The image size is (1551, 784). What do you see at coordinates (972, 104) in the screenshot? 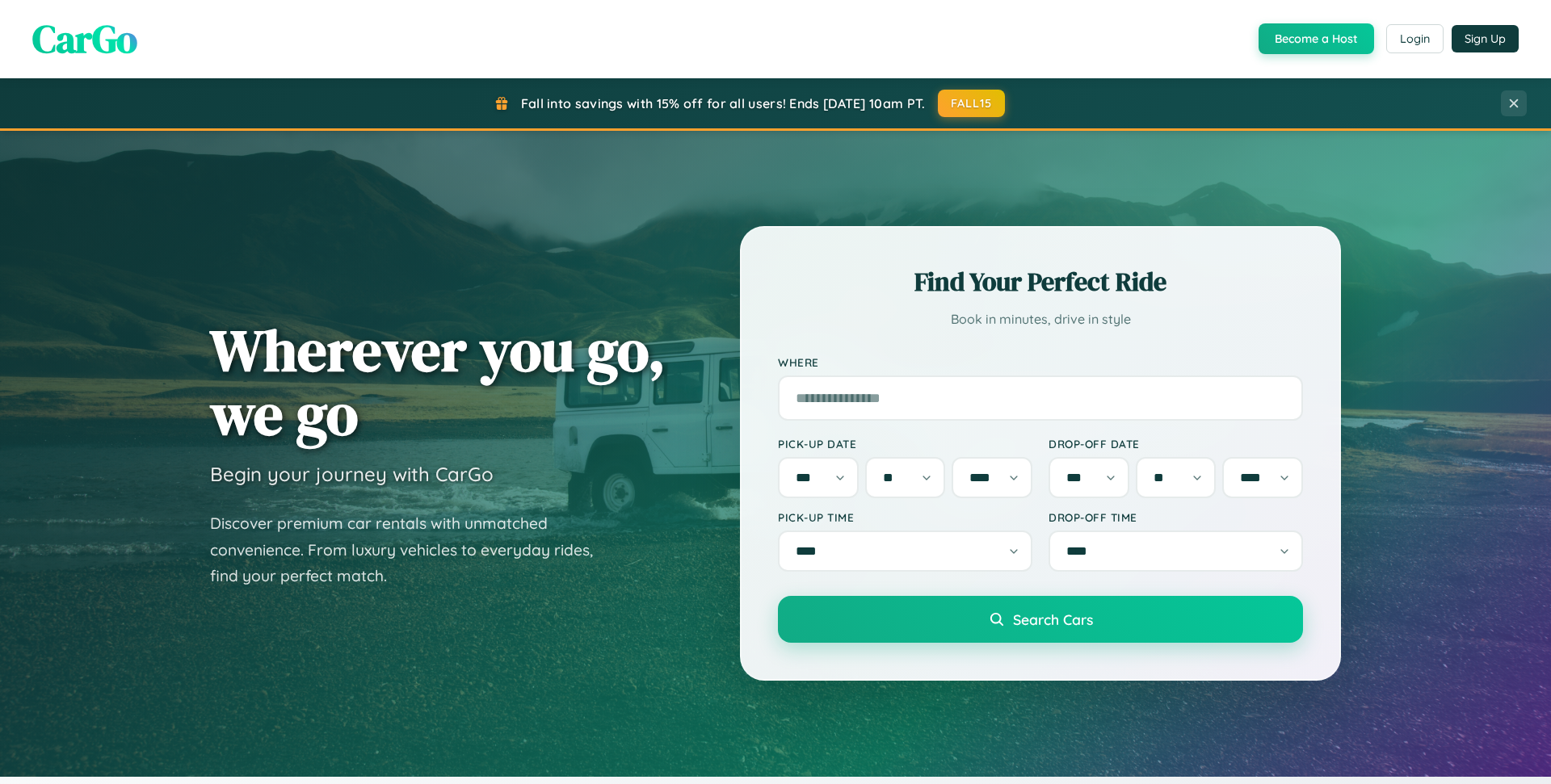
I see `button: FALL15` at bounding box center [972, 104].